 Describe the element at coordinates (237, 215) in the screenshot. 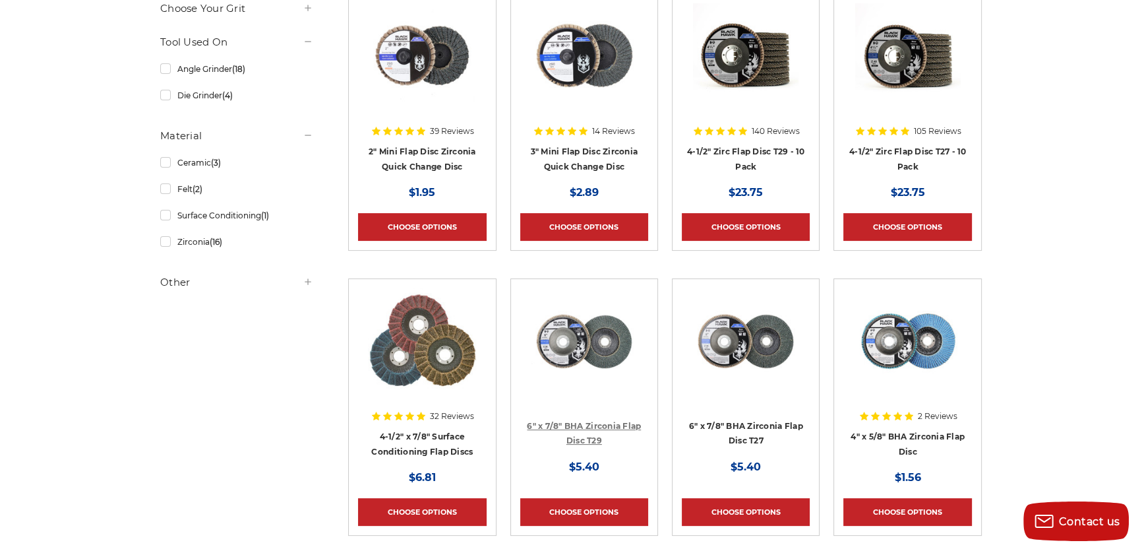

I see `a: Surface Conditioning` at that location.